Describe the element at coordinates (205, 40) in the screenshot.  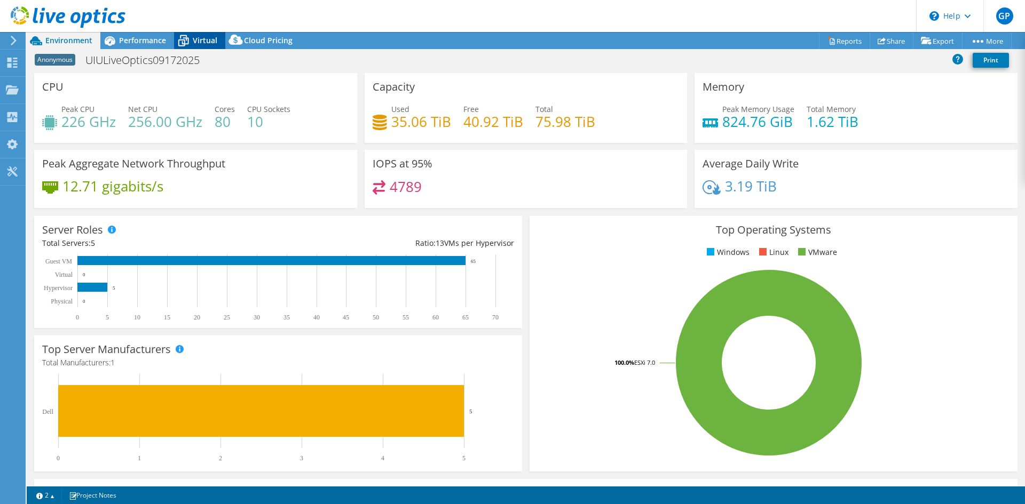
I see `span: Virtual` at that location.